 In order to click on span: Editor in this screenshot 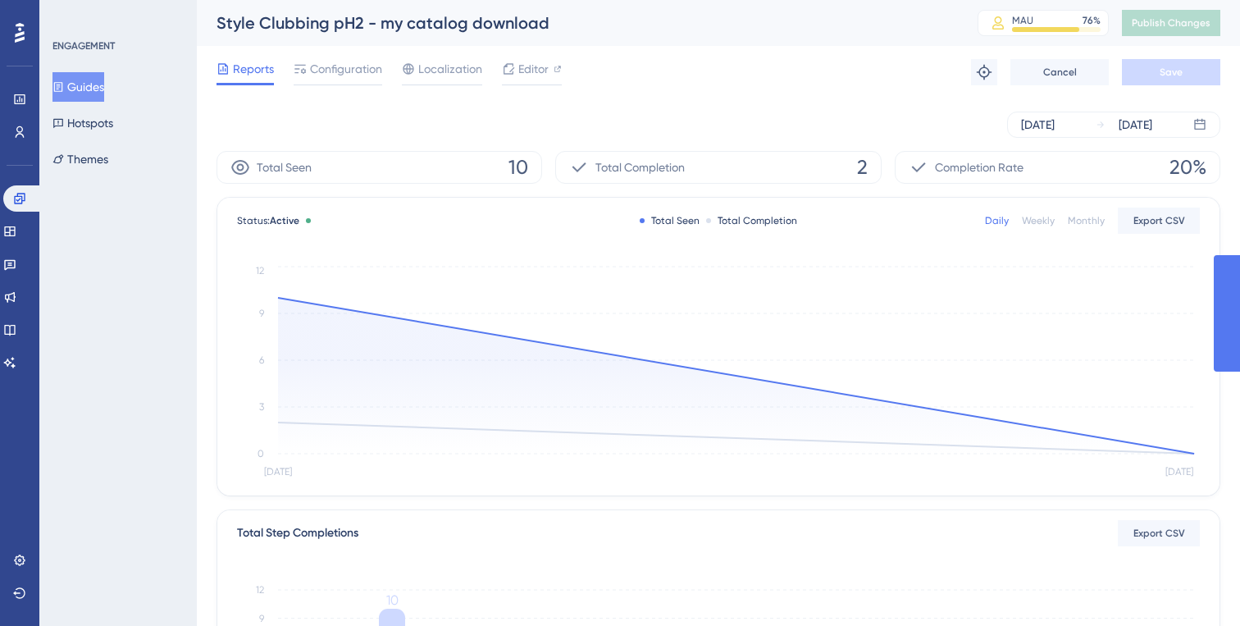, I will do `click(533, 69)`.